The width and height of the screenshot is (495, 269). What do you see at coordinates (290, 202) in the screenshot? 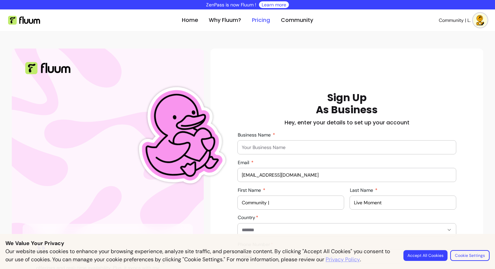
I see `input: First Name` at bounding box center [290, 202].